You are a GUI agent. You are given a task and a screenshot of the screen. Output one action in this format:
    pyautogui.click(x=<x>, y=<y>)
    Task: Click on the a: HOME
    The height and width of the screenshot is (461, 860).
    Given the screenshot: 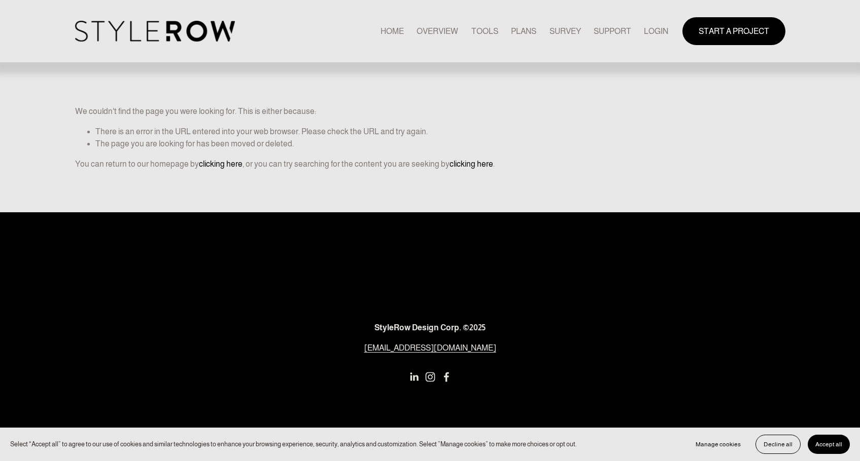 What is the action you would take?
    pyautogui.click(x=392, y=31)
    